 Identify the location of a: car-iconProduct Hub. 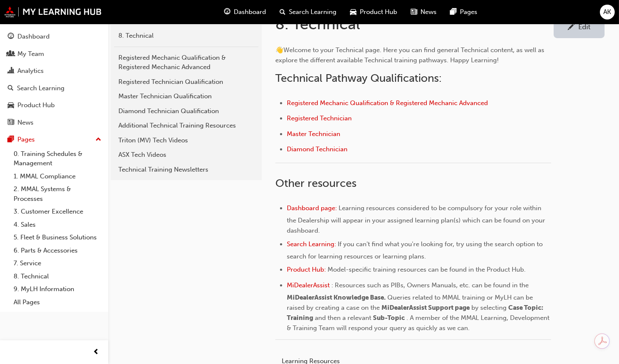
(374, 12).